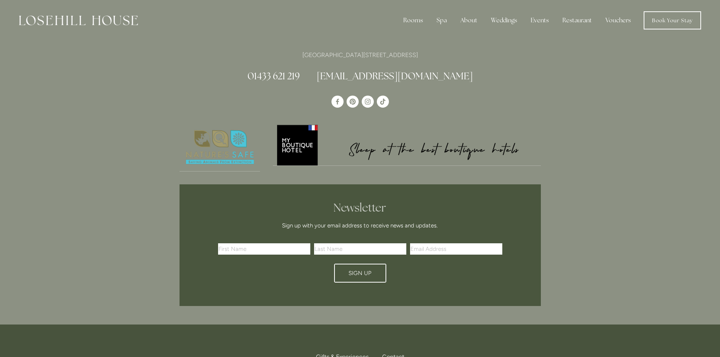 This screenshot has height=357, width=720. I want to click on a: Instagram, so click(368, 102).